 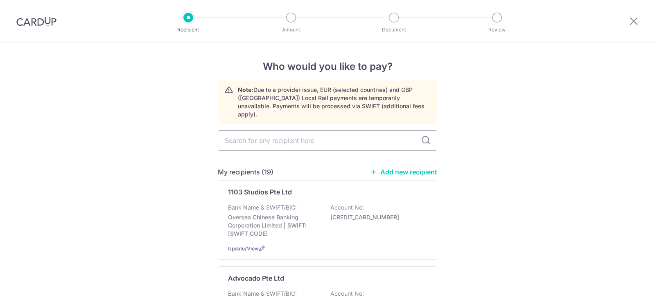 I want to click on input: Search for any recipient here, so click(x=327, y=141).